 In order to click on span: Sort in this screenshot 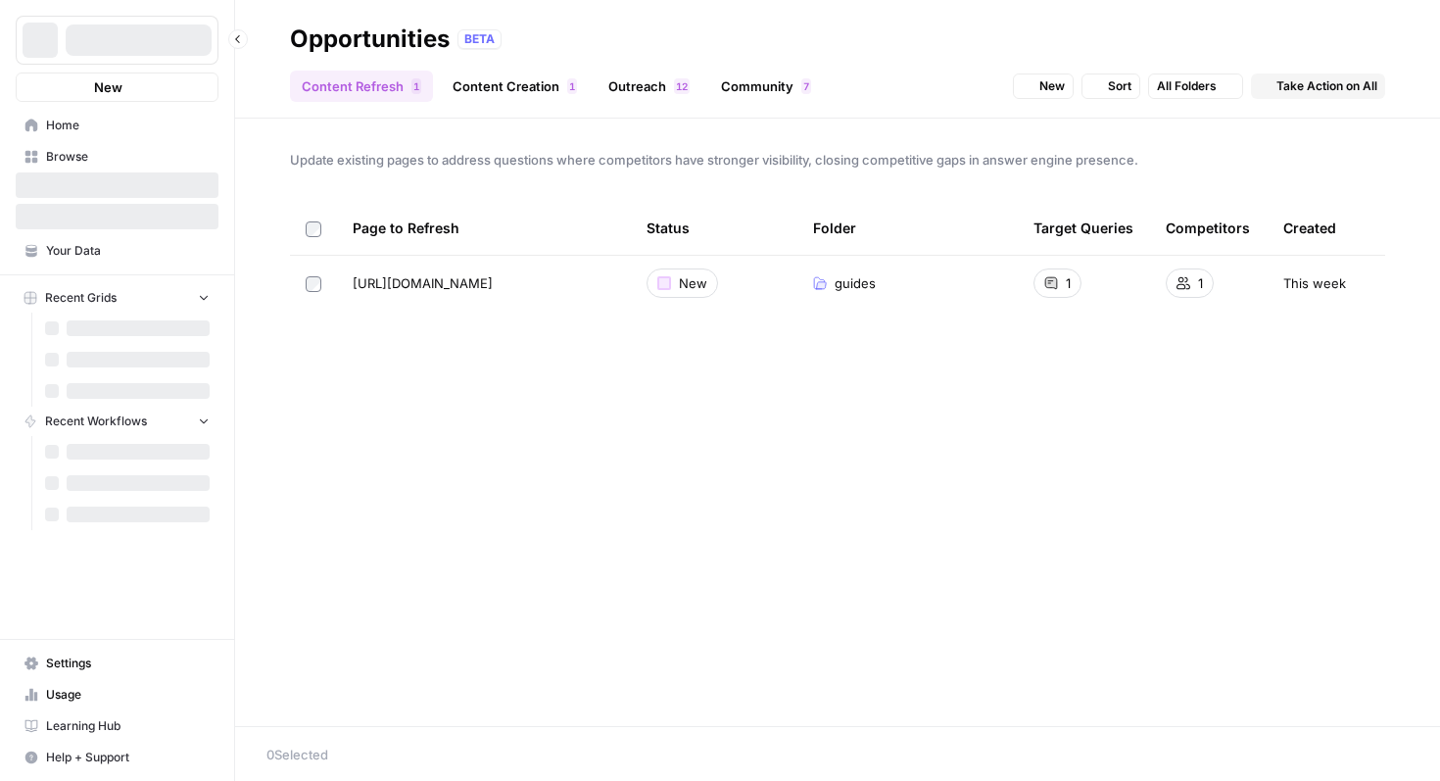, I will do `click(1120, 86)`.